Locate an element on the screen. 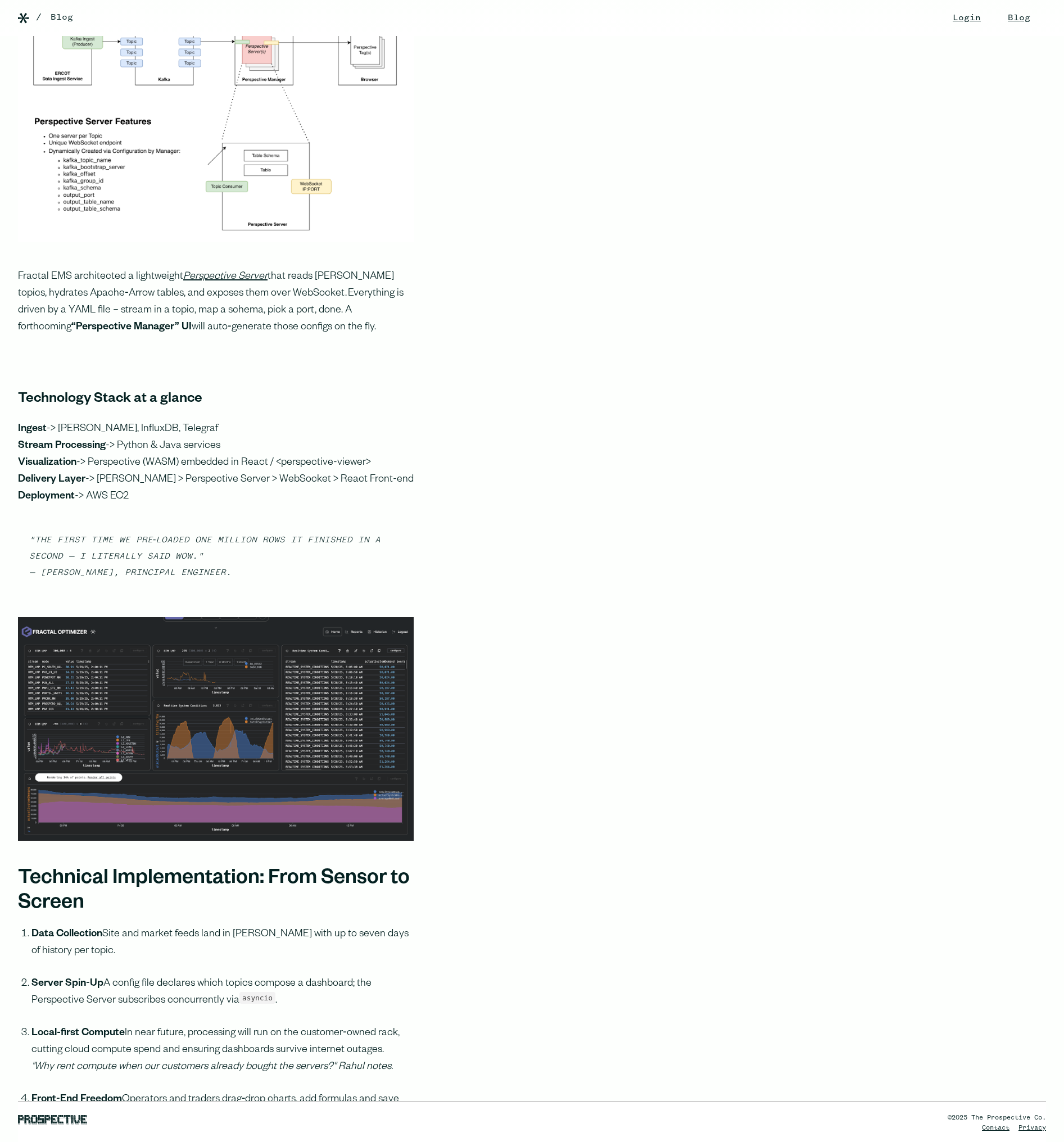 This screenshot has height=1142, width=1064. em: "Why rent compute when our customers already bought the servers?" Rahul notes. is located at coordinates (212, 1067).